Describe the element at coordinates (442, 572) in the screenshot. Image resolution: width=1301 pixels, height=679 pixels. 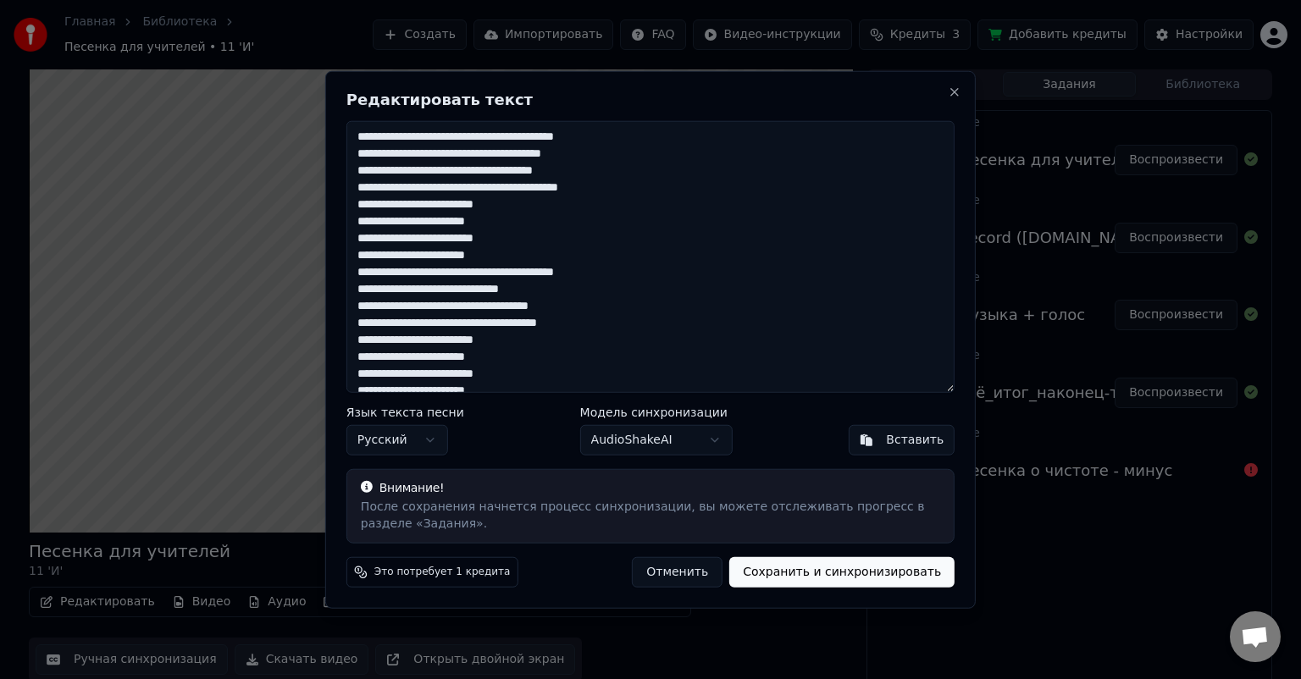
I see `span: Это потребует 1 кредита` at that location.